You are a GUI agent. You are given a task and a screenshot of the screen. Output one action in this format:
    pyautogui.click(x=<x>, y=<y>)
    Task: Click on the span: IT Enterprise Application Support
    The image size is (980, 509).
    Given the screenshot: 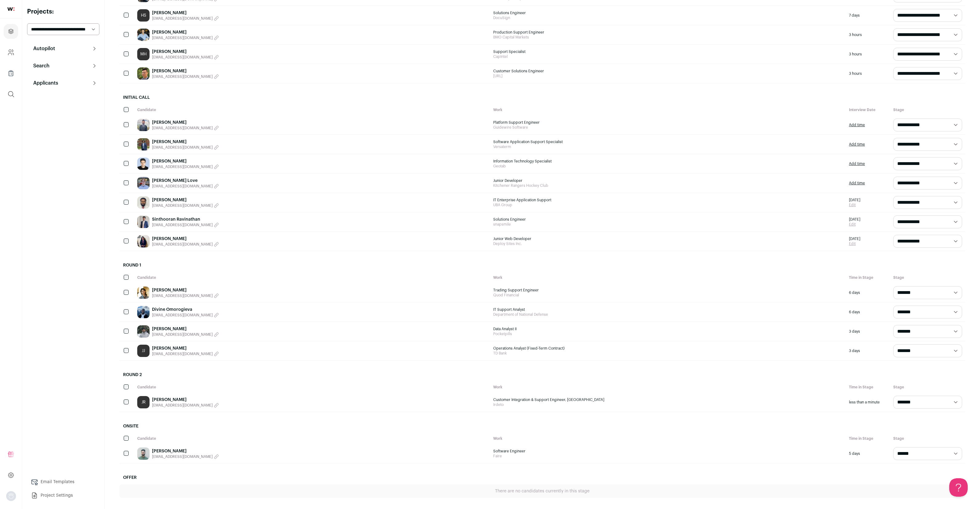 What is the action you would take?
    pyautogui.click(x=668, y=200)
    